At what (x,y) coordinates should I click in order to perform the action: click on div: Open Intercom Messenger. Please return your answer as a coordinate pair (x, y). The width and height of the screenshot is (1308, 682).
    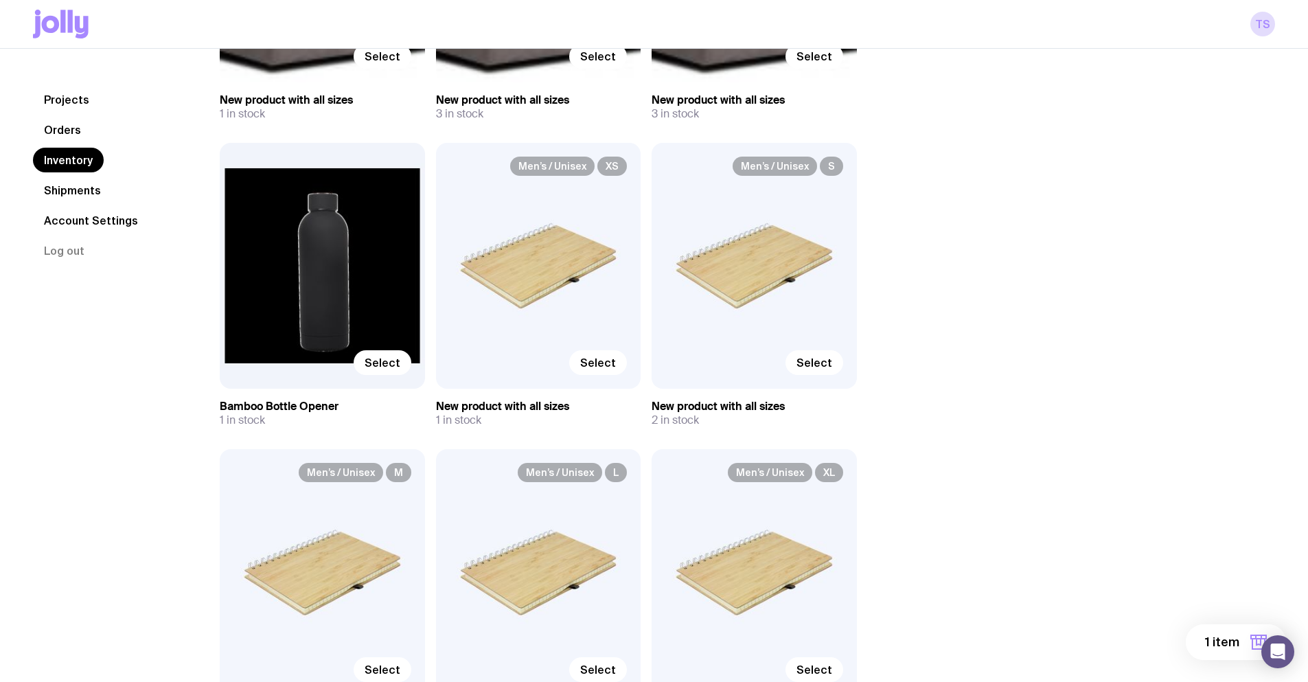
    Looking at the image, I should click on (1278, 652).